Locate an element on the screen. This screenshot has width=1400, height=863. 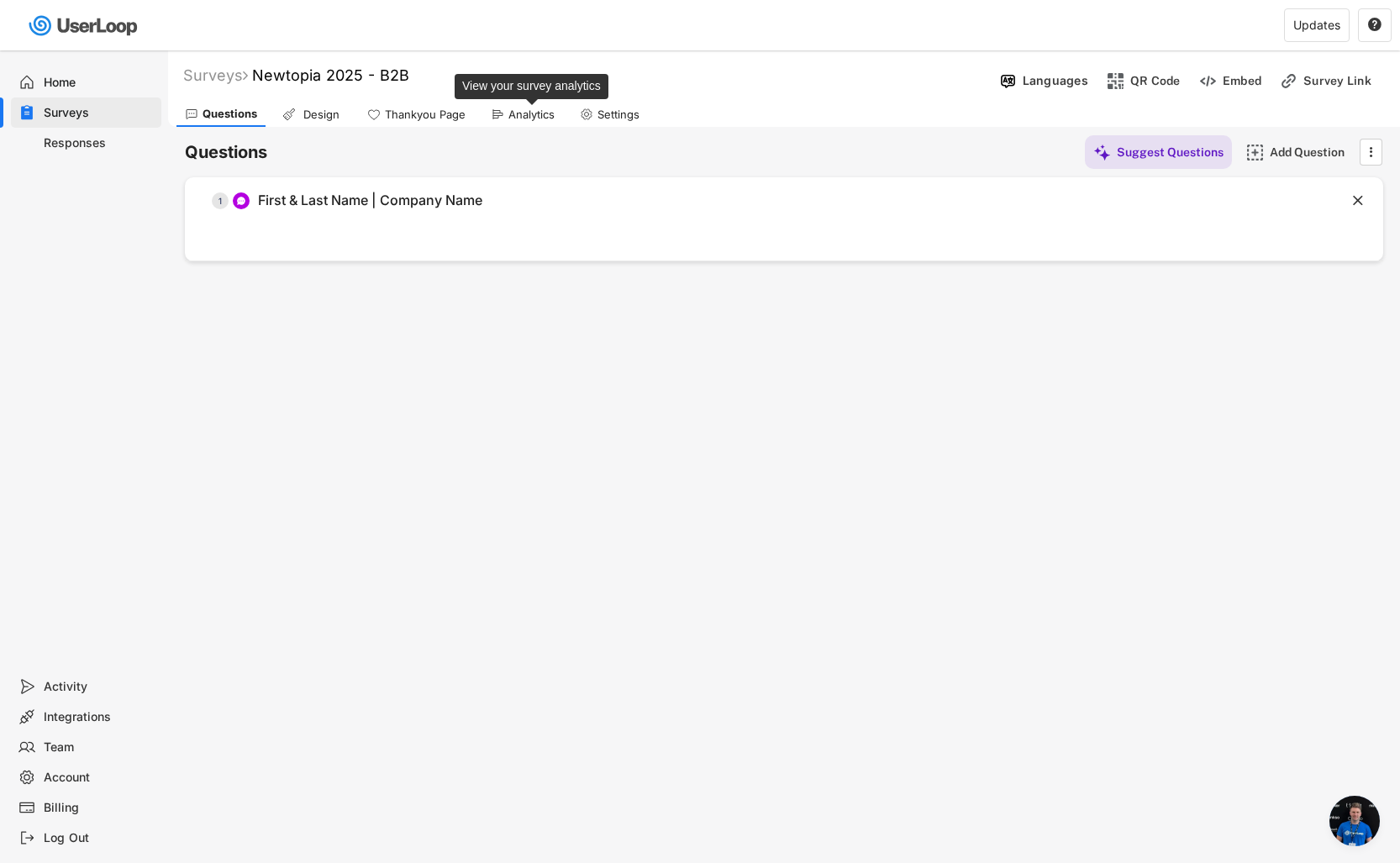
div: Home is located at coordinates (99, 82).